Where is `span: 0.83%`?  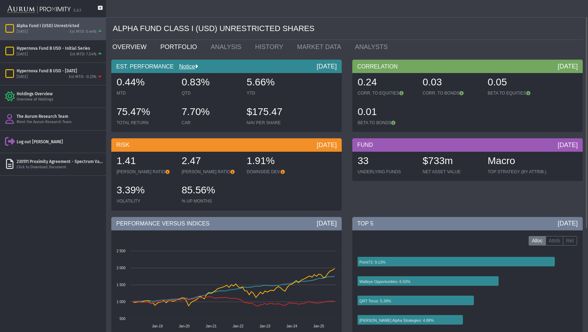 span: 0.83% is located at coordinates (195, 82).